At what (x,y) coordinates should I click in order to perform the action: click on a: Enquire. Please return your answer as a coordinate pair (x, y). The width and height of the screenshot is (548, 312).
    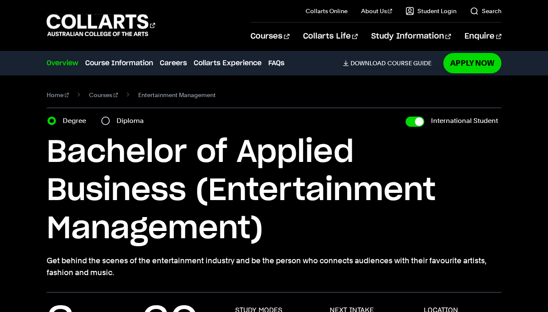
    Looking at the image, I should click on (483, 36).